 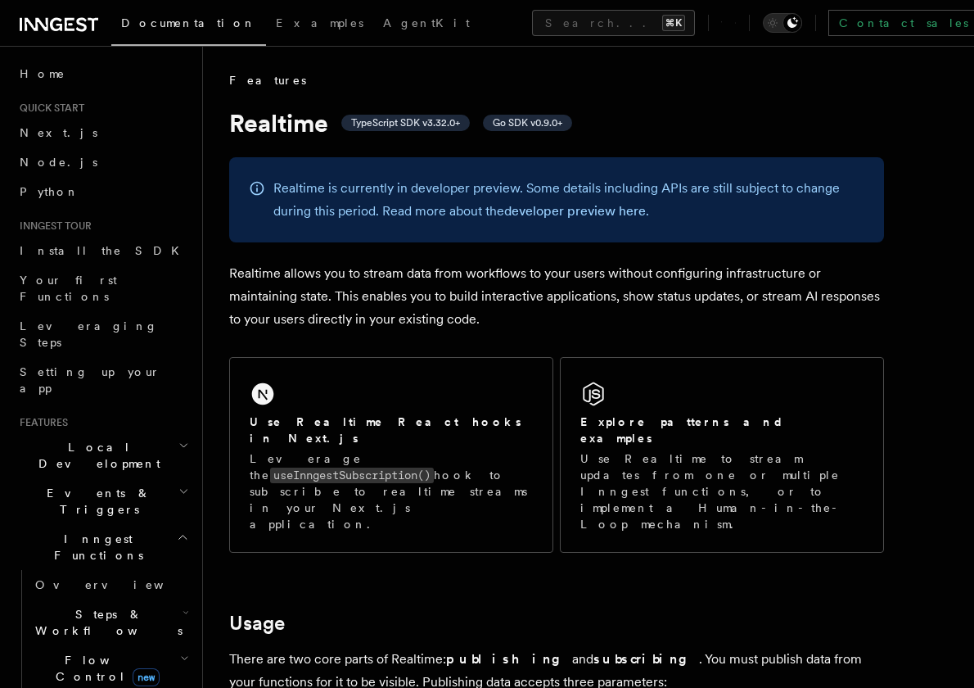 I want to click on code: useInngestSubscription(), so click(x=352, y=475).